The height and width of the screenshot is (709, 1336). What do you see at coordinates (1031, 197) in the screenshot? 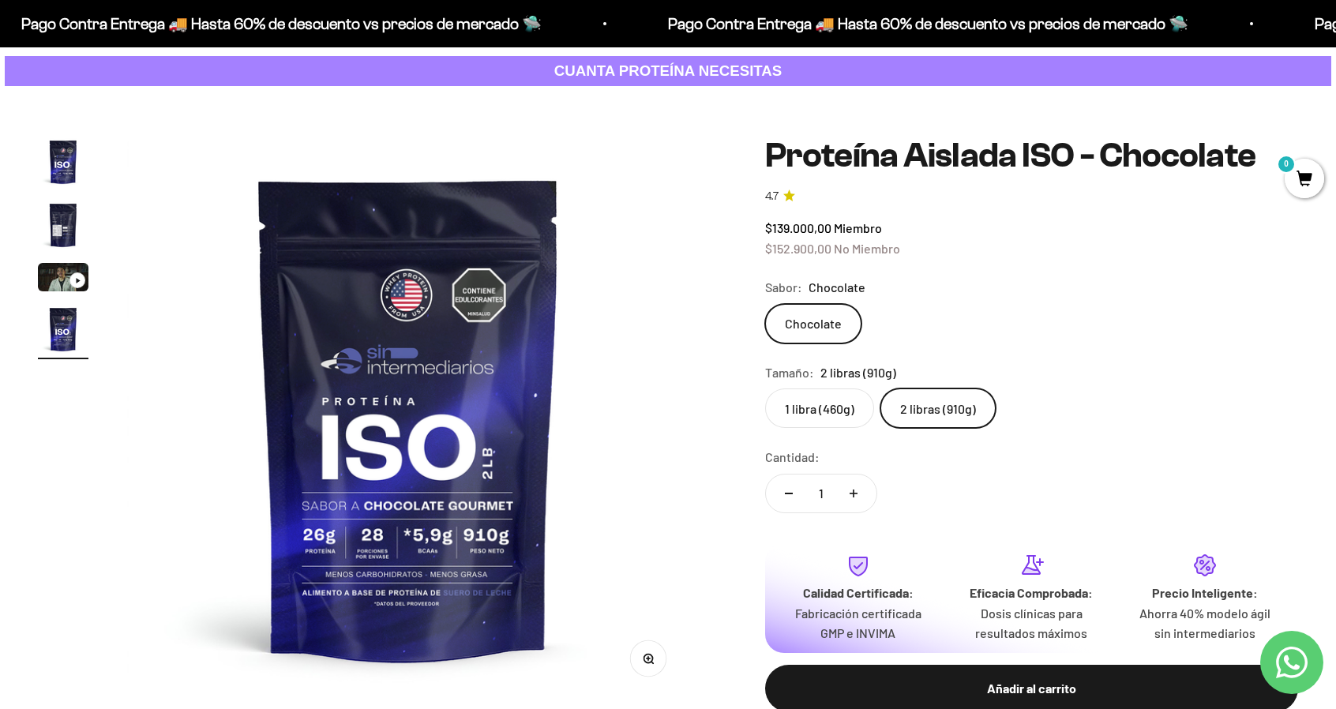
I see `a: 4.74.7 de 5.0 estrellas` at bounding box center [1031, 197].